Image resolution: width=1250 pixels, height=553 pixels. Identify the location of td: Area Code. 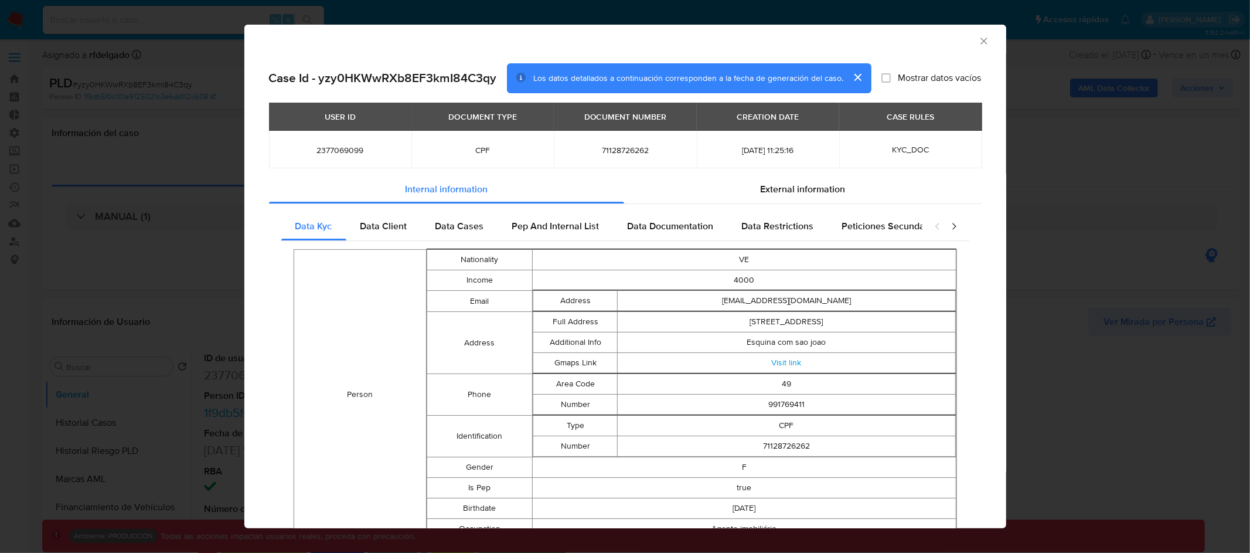
(576, 384).